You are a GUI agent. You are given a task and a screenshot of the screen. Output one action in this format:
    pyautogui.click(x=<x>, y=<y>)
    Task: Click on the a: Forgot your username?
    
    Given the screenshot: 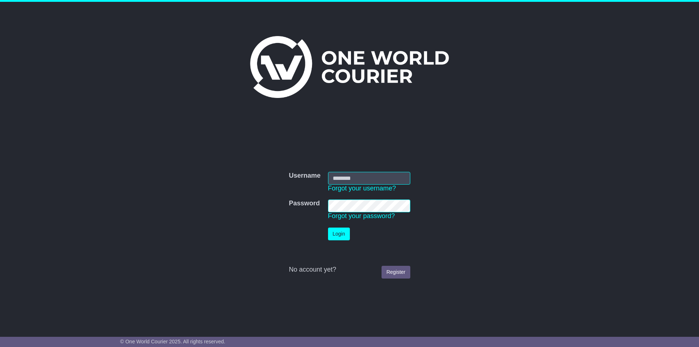 What is the action you would take?
    pyautogui.click(x=362, y=188)
    